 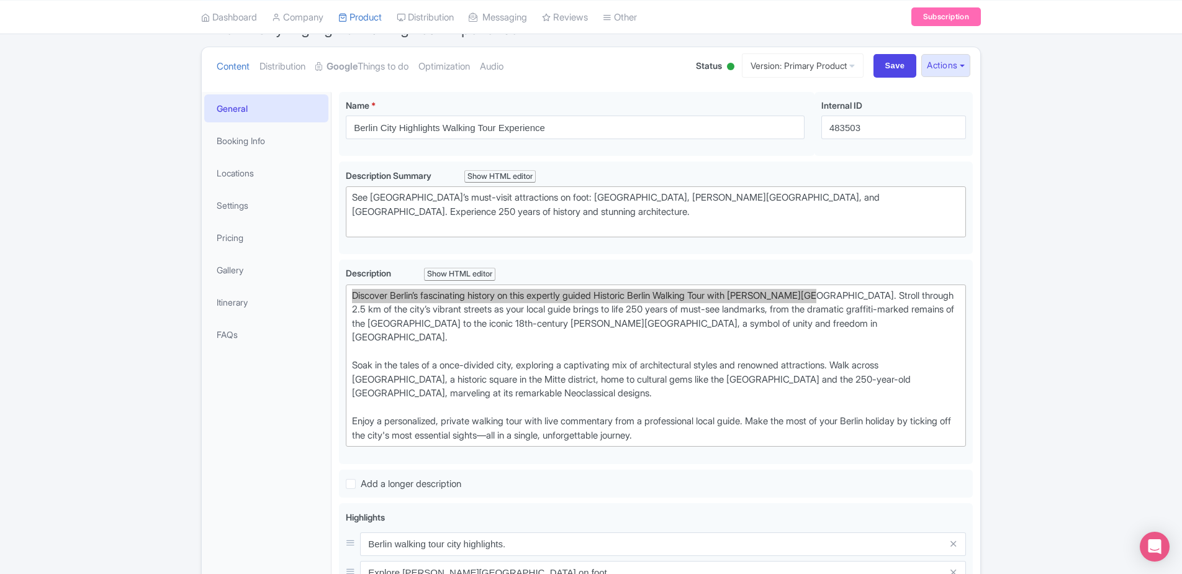 I want to click on span: Status, so click(x=709, y=65).